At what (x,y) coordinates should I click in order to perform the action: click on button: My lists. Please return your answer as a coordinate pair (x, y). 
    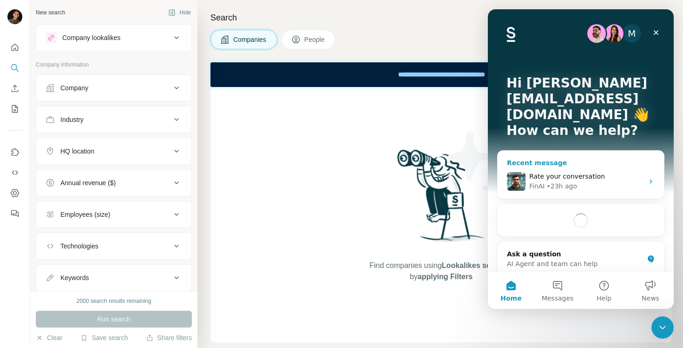
    Looking at the image, I should click on (15, 109).